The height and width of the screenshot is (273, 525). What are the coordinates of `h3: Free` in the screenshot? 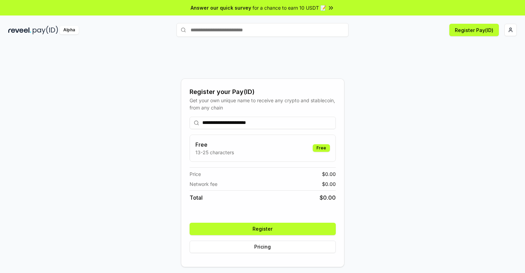 It's located at (215, 144).